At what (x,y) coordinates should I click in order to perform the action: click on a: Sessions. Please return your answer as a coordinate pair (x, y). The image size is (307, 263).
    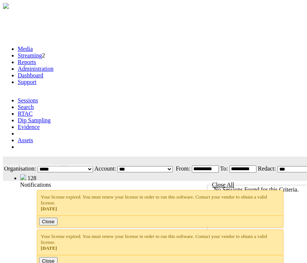
    Looking at the image, I should click on (28, 100).